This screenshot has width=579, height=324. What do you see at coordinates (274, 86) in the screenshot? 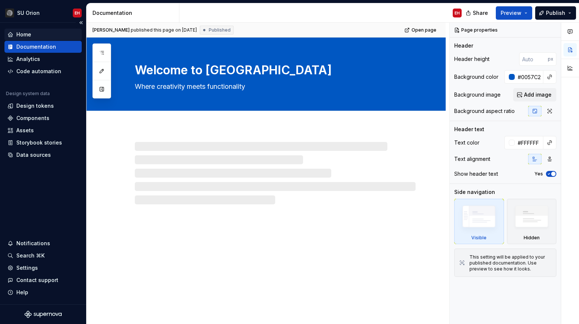
I see `textarea: Where creativity meets functionality` at bounding box center [274, 86].